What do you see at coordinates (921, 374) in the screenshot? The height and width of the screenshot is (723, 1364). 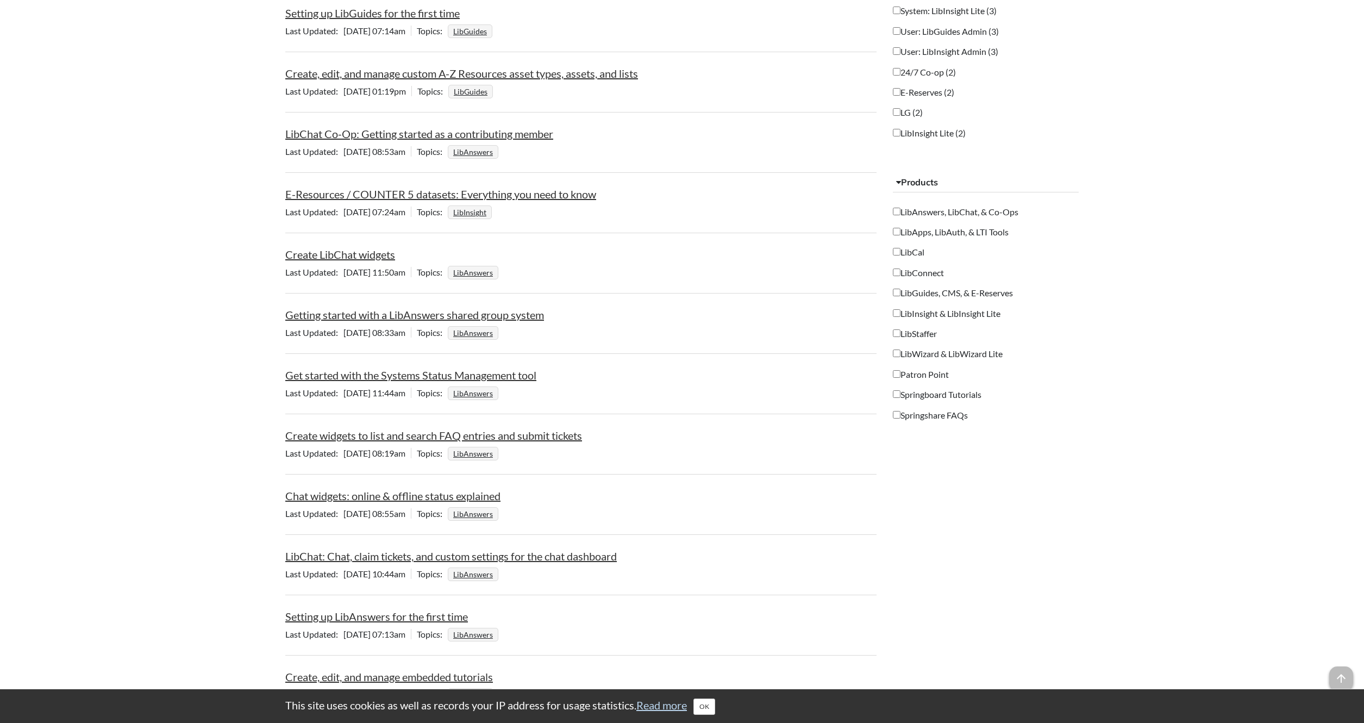 I see `label: Patron Point` at bounding box center [921, 374].